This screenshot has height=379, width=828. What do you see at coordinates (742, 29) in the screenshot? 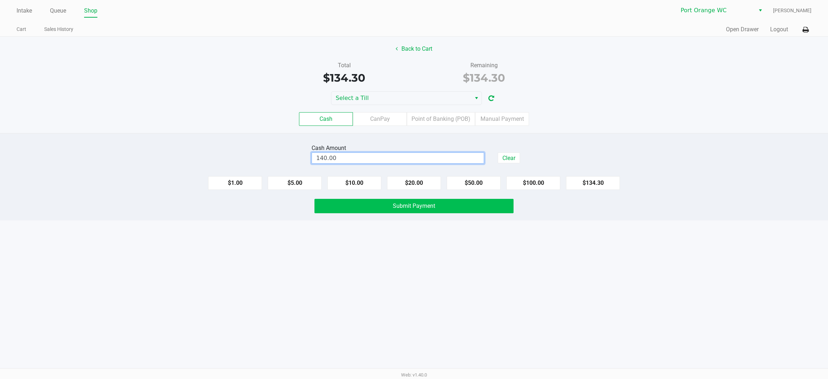
I see `button: Open Drawer` at bounding box center [742, 29].